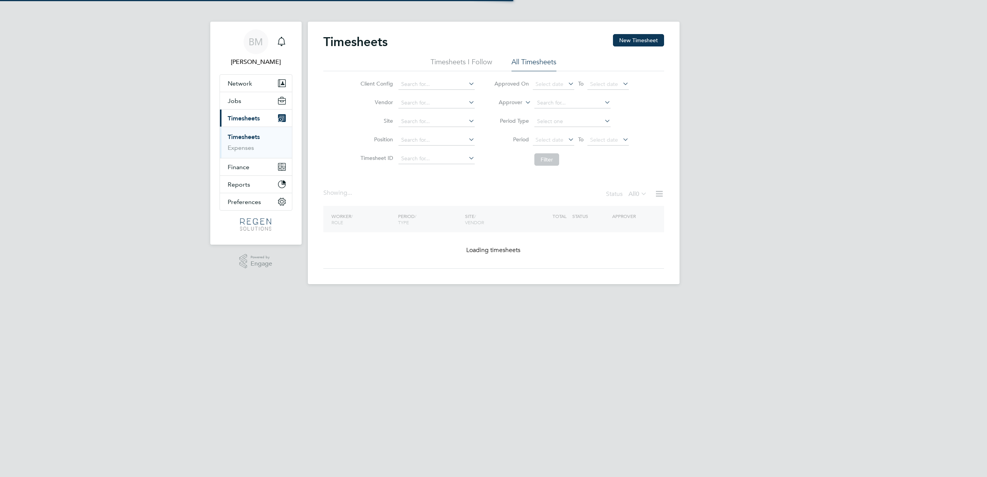 The width and height of the screenshot is (987, 477). What do you see at coordinates (375, 139) in the screenshot?
I see `label: Position` at bounding box center [375, 139].